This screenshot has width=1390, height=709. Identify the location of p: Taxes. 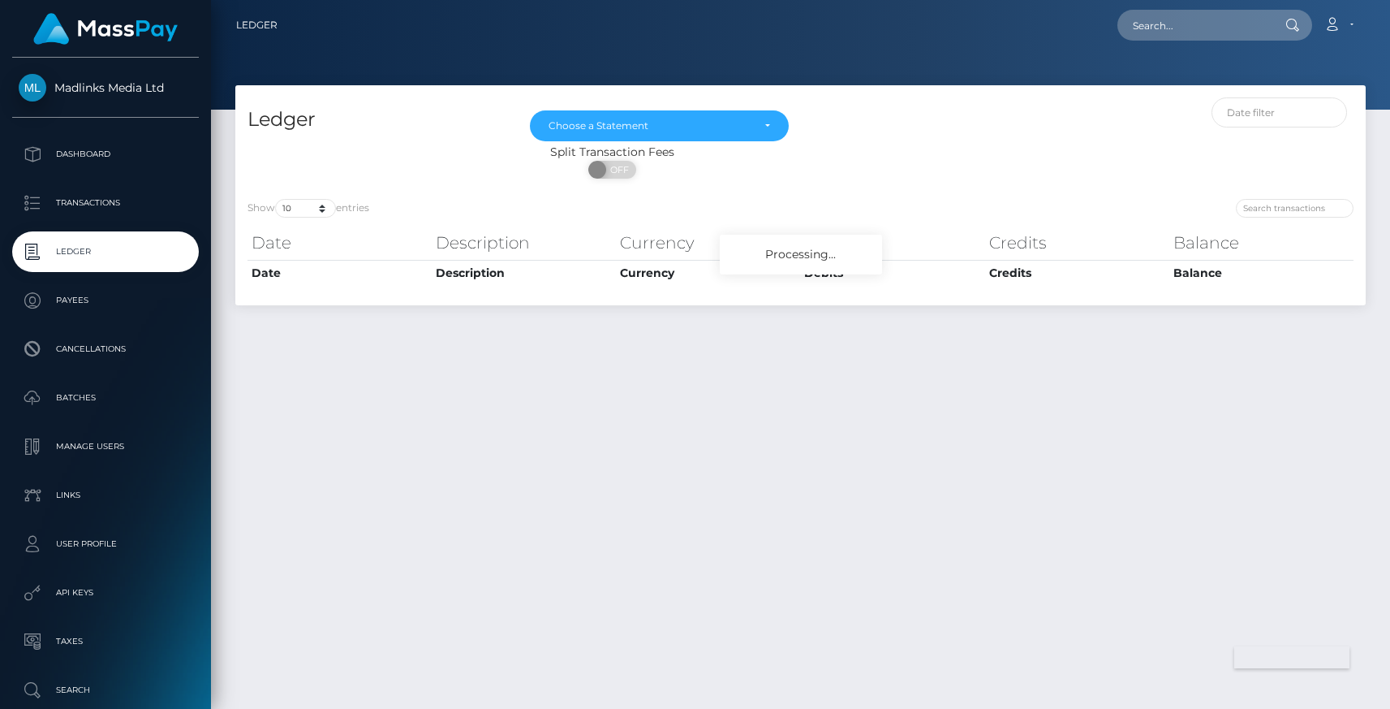
(106, 641).